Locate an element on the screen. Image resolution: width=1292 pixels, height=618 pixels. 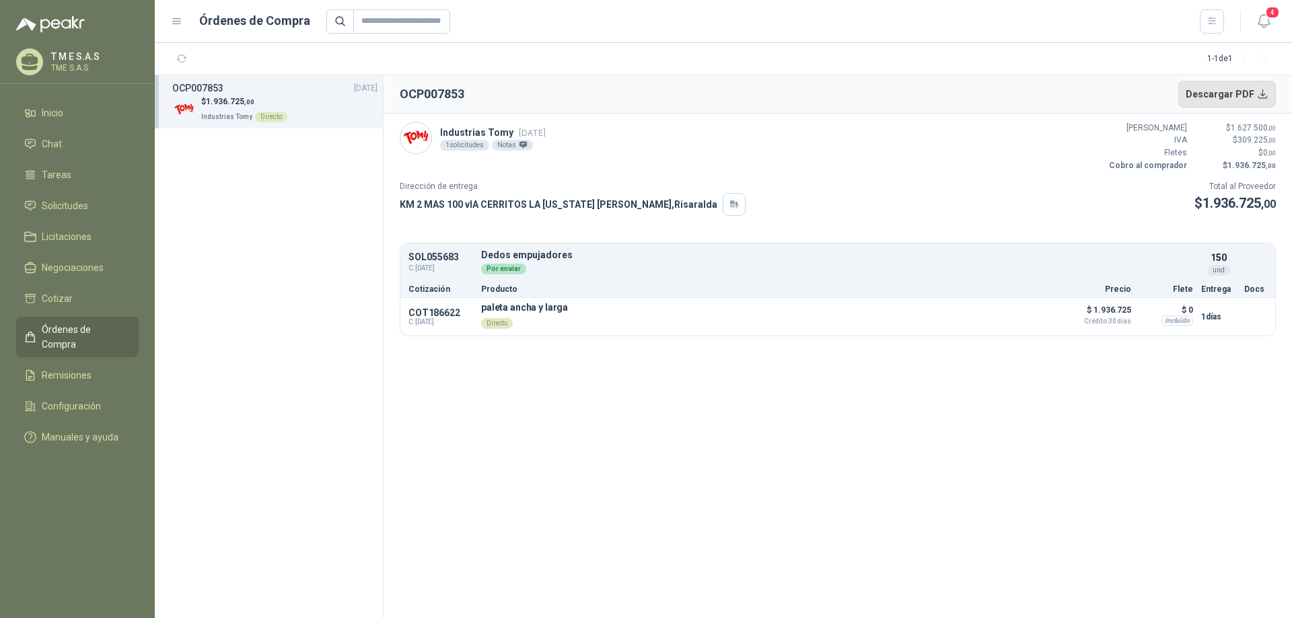
a: Negociaciones is located at coordinates (77, 268).